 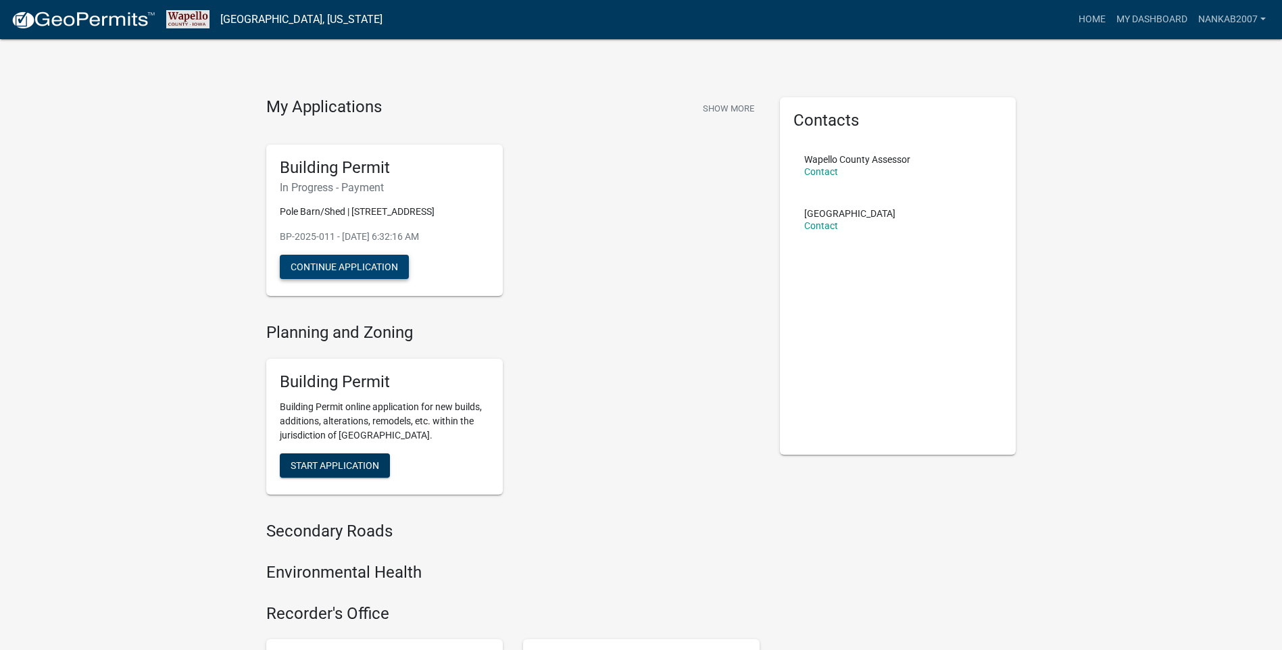 I want to click on h4: Recorder's Office, so click(x=513, y=614).